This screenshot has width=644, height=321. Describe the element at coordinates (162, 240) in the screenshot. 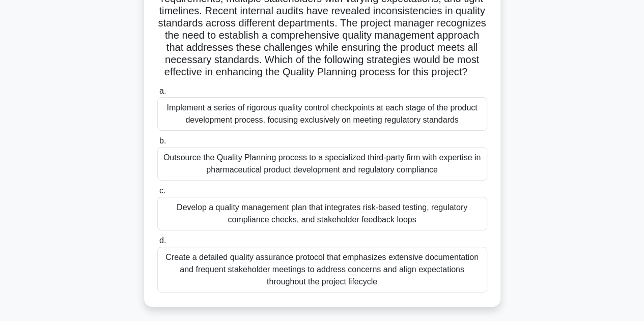

I see `span: d.` at that location.